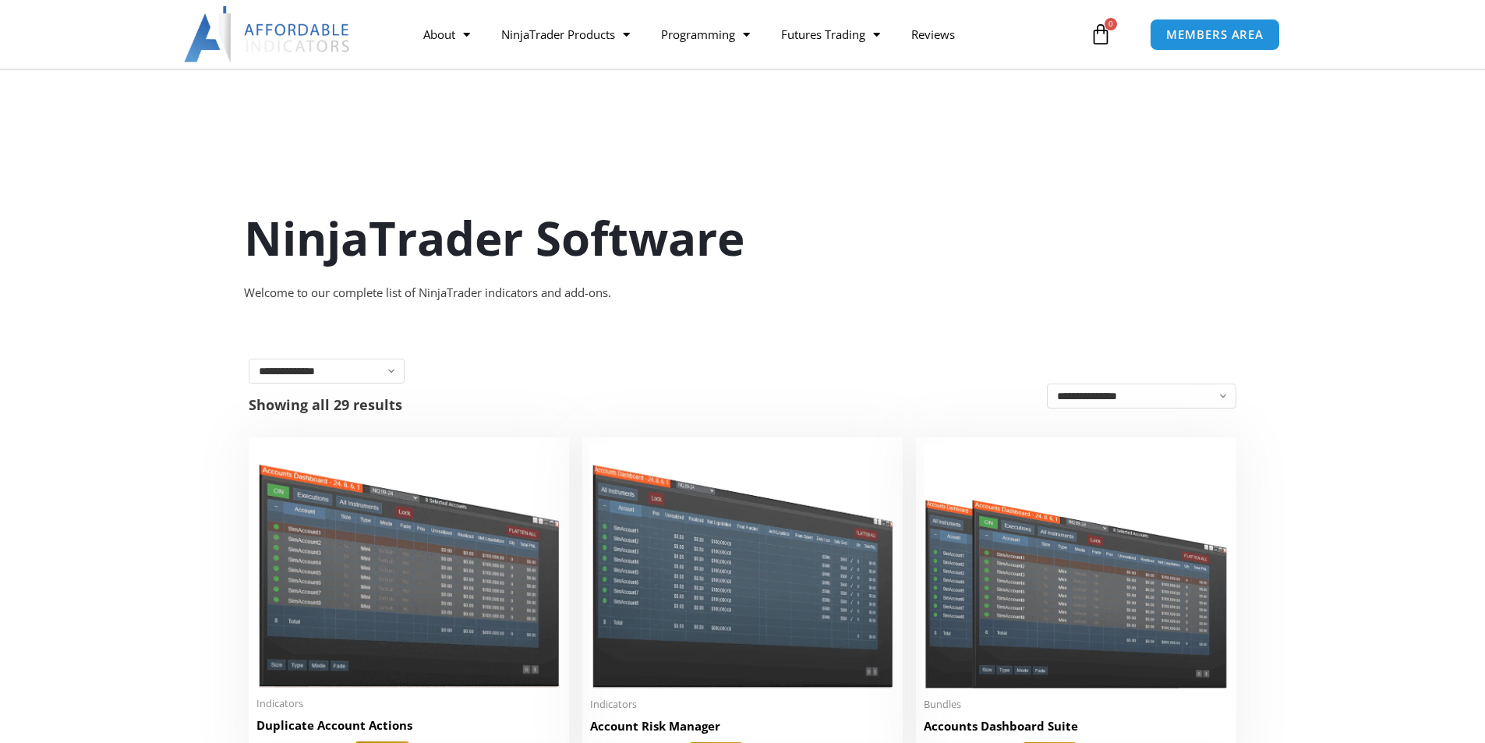 This screenshot has width=1485, height=743. I want to click on h2: Account Risk Manager, so click(742, 726).